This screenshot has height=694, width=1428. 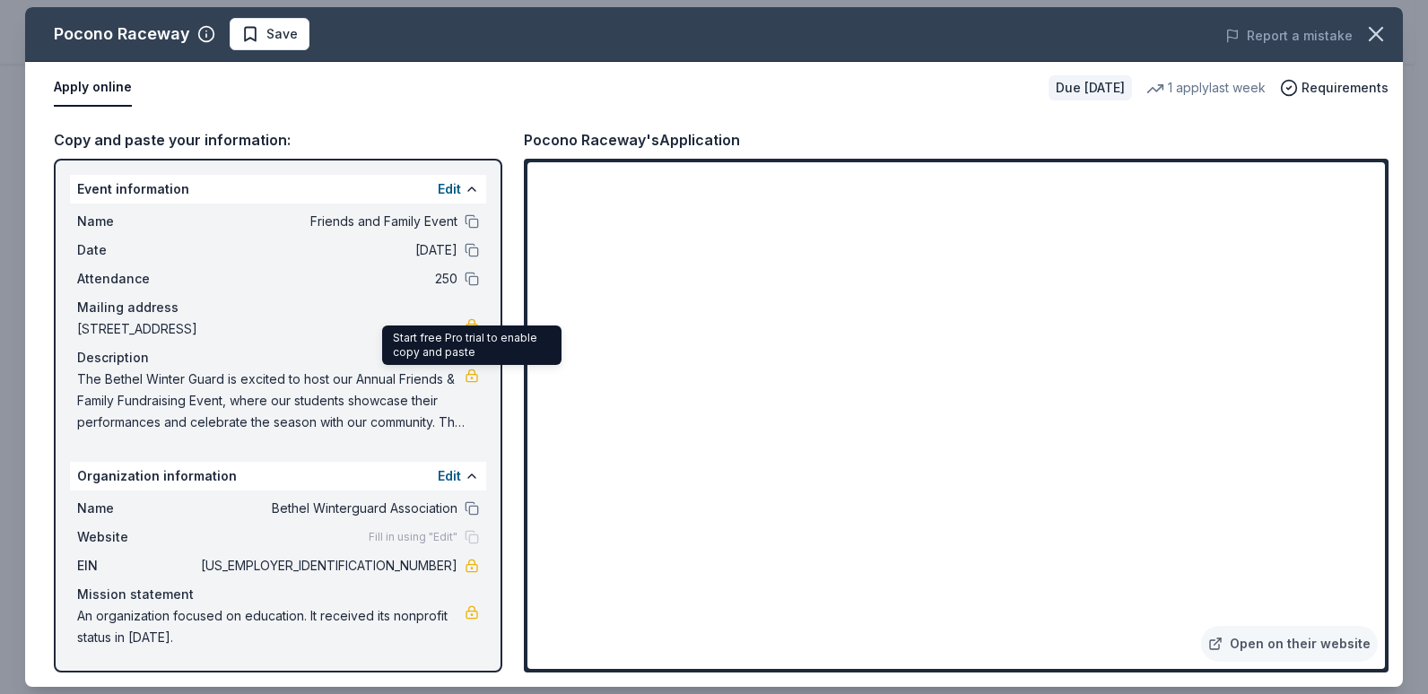 What do you see at coordinates (278, 358) in the screenshot?
I see `div: Description` at bounding box center [278, 358].